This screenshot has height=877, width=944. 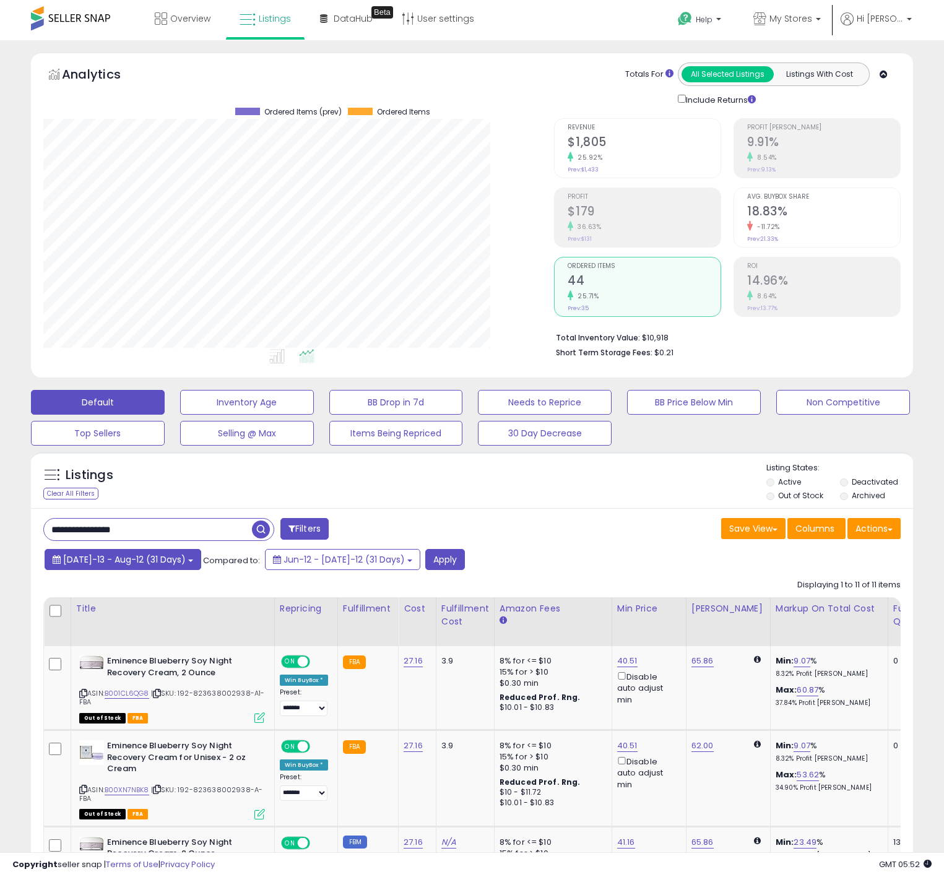 I want to click on small: 25.92%, so click(x=588, y=157).